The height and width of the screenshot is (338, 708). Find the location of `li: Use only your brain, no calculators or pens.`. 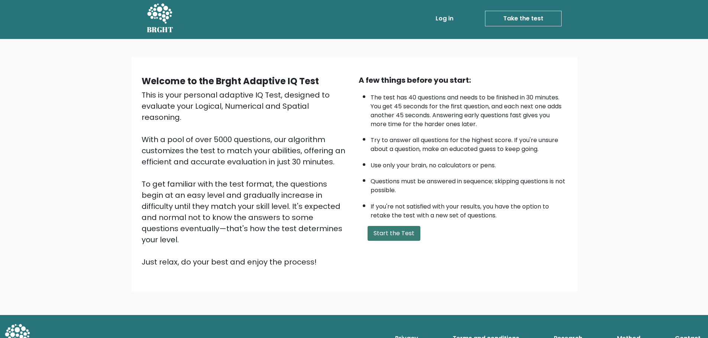

li: Use only your brain, no calculators or pens. is located at coordinates (469, 164).